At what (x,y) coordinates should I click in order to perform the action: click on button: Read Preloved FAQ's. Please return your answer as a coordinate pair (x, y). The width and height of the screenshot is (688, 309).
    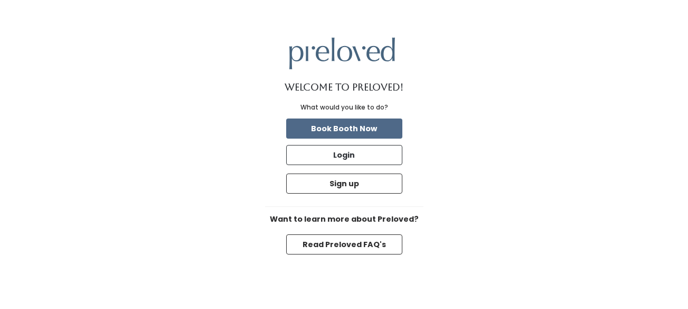
    Looking at the image, I should click on (344, 244).